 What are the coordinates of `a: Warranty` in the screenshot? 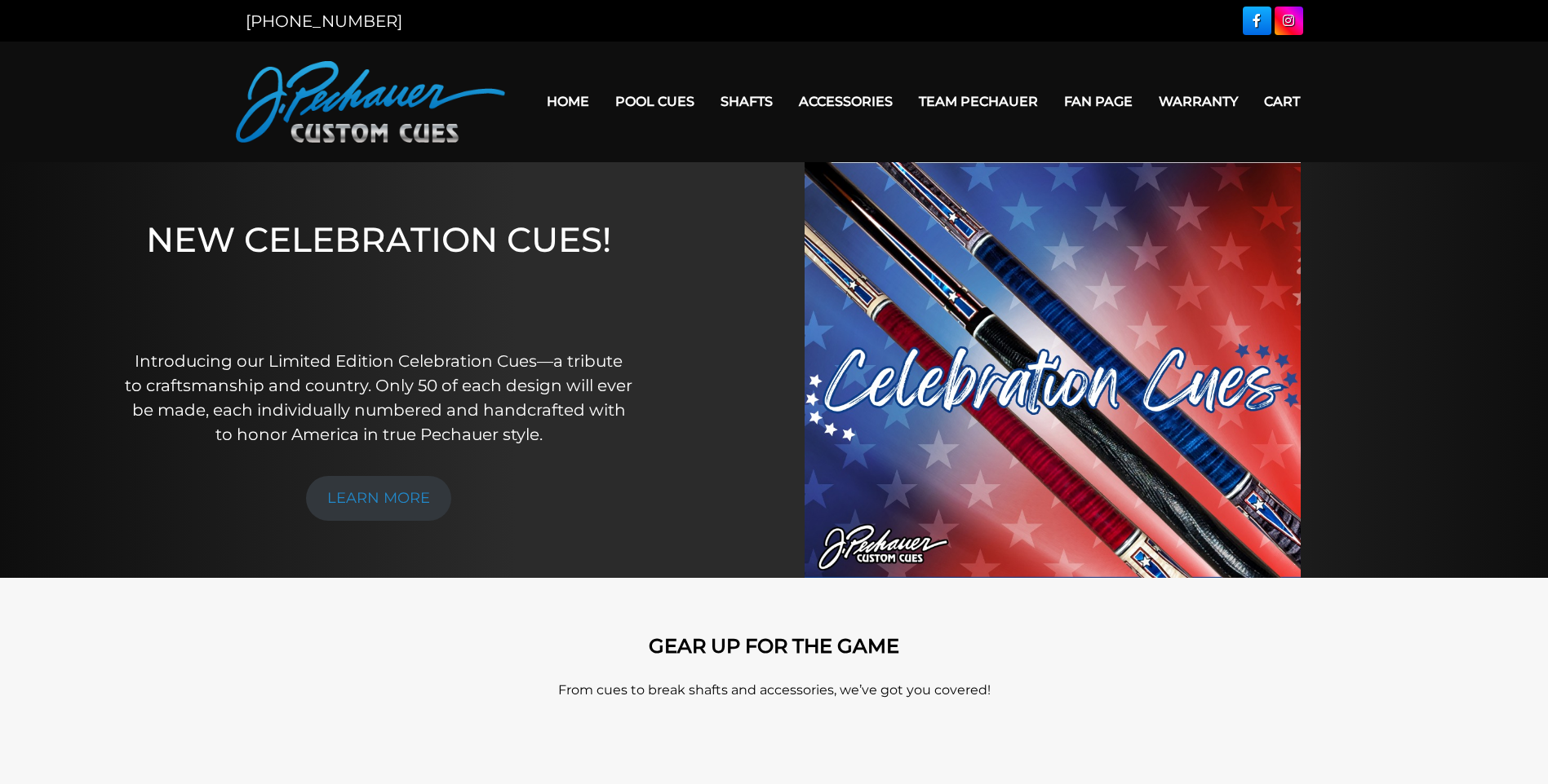 It's located at (1198, 101).